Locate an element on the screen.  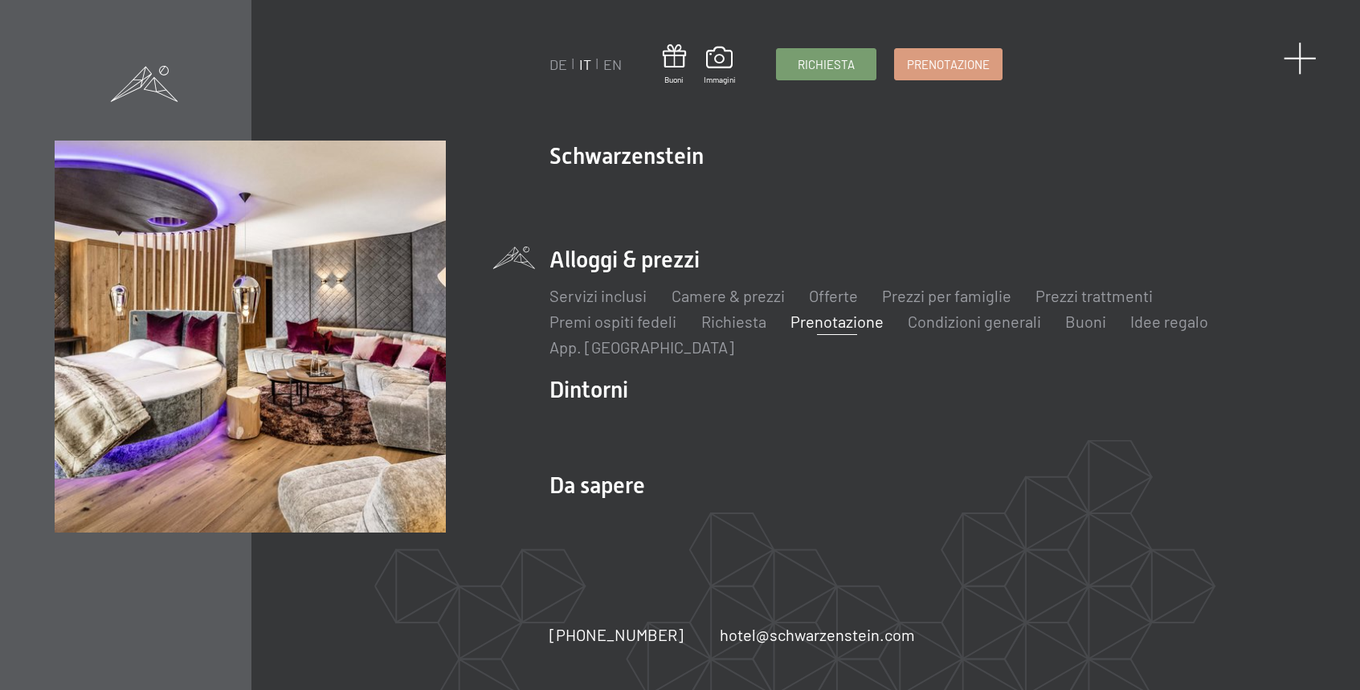
a: EN is located at coordinates (613, 64).